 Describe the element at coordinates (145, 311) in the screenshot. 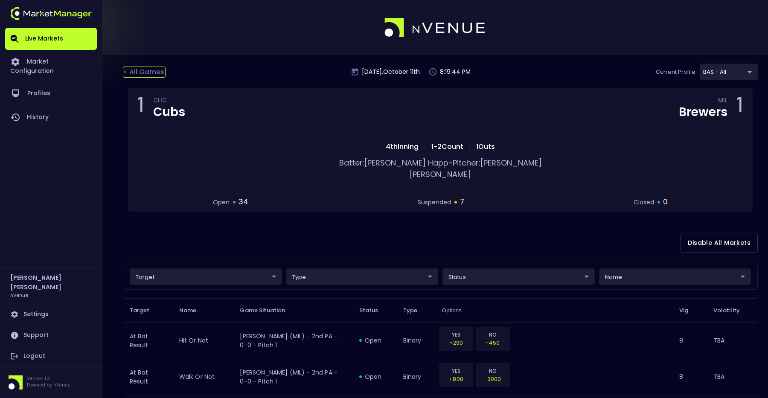

I see `span: Target` at that location.